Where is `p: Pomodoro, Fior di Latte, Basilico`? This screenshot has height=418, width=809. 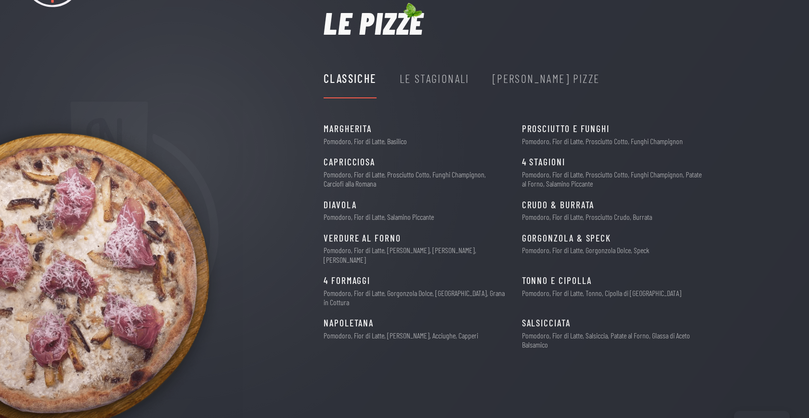 p: Pomodoro, Fior di Latte, Basilico is located at coordinates (365, 141).